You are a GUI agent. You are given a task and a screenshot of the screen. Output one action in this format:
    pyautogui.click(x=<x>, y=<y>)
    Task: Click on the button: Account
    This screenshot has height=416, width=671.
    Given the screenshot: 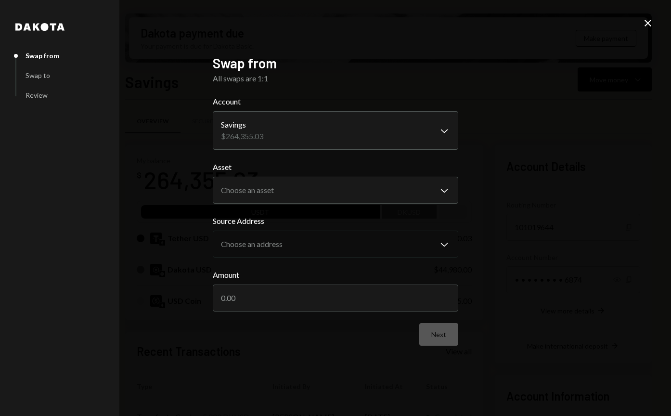 What is the action you would take?
    pyautogui.click(x=336, y=131)
    